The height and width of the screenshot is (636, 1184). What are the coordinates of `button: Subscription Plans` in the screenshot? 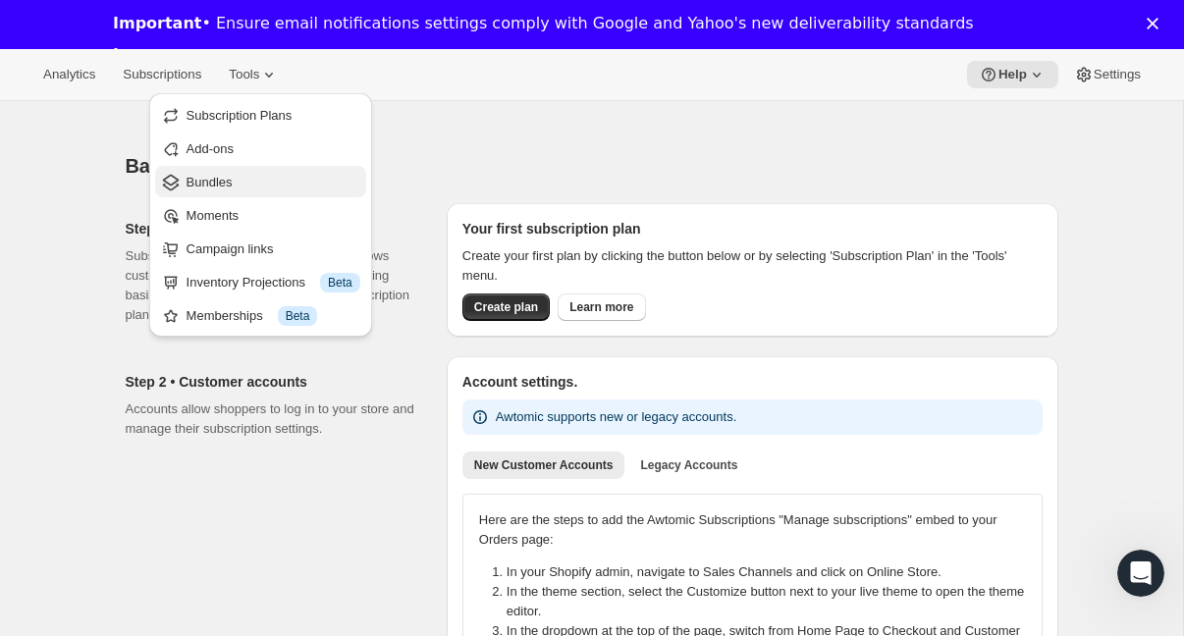 It's located at (260, 115).